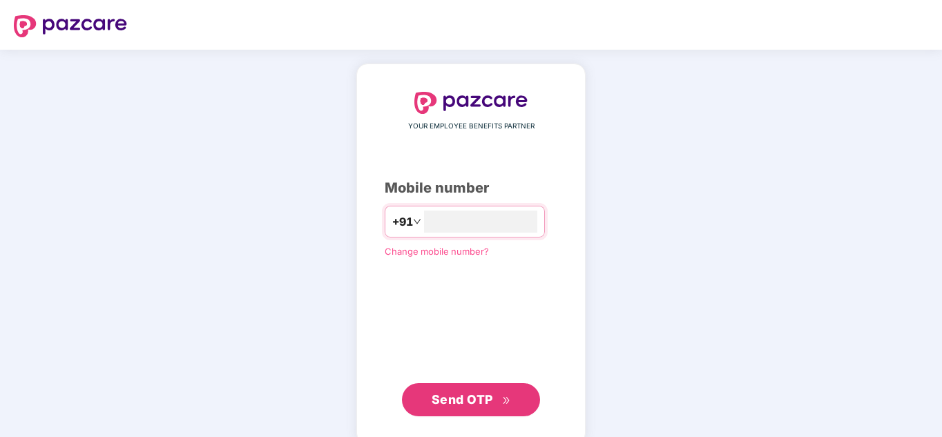  What do you see at coordinates (471, 126) in the screenshot?
I see `span: YOUR EMPLOYEE BENEFITS PARTNER` at bounding box center [471, 126].